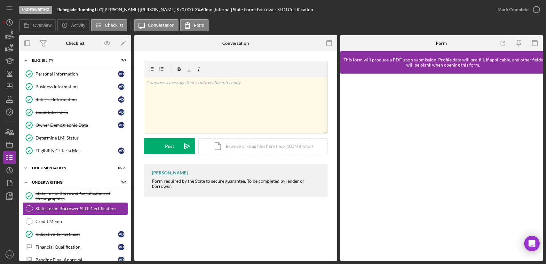  What do you see at coordinates (77, 87) in the screenshot?
I see `div: Business Information` at bounding box center [77, 87].